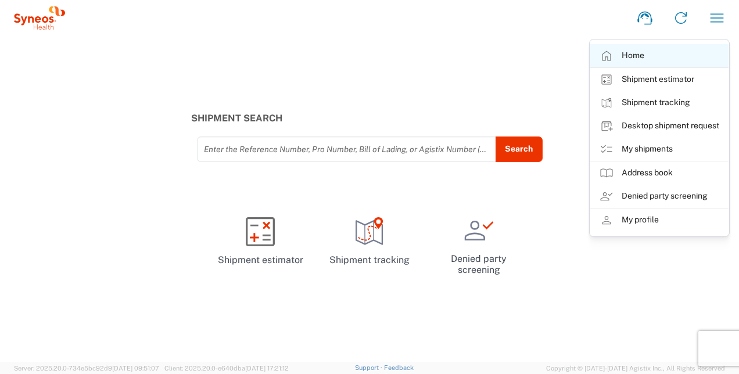  What do you see at coordinates (659, 149) in the screenshot?
I see `a: My shipments` at bounding box center [659, 149].